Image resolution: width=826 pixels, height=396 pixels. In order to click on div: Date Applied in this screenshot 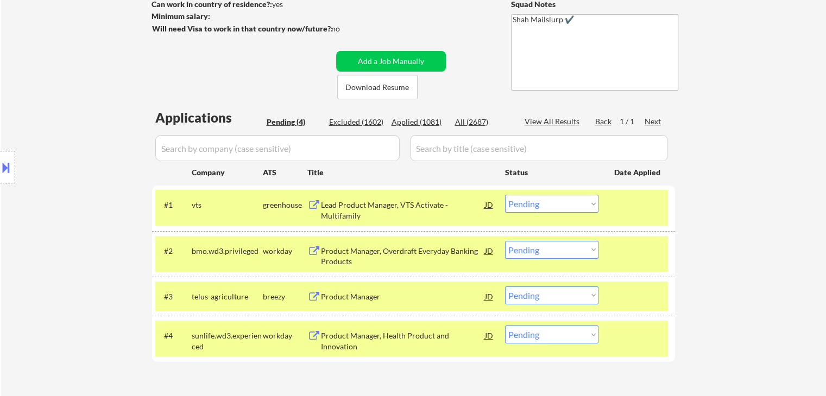, I will do `click(638, 173)`.